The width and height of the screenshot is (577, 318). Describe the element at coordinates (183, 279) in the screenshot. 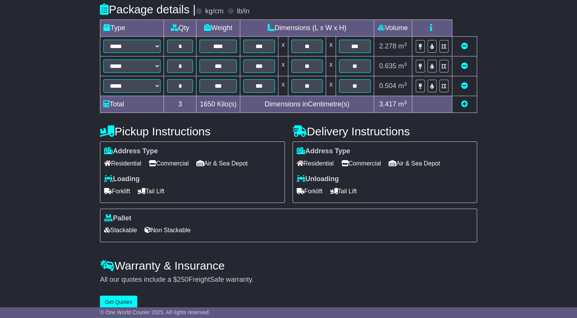

I see `span: 250` at that location.